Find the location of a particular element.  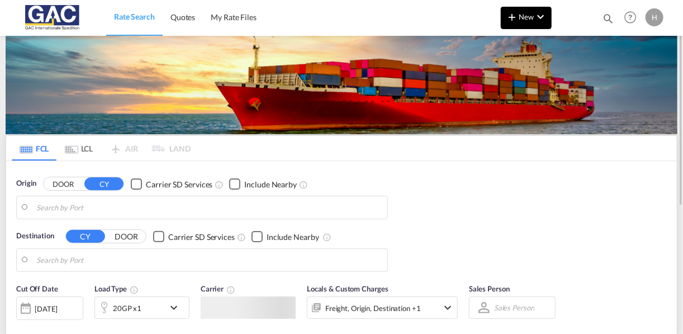

md-datepicker: Select is located at coordinates (20, 326).